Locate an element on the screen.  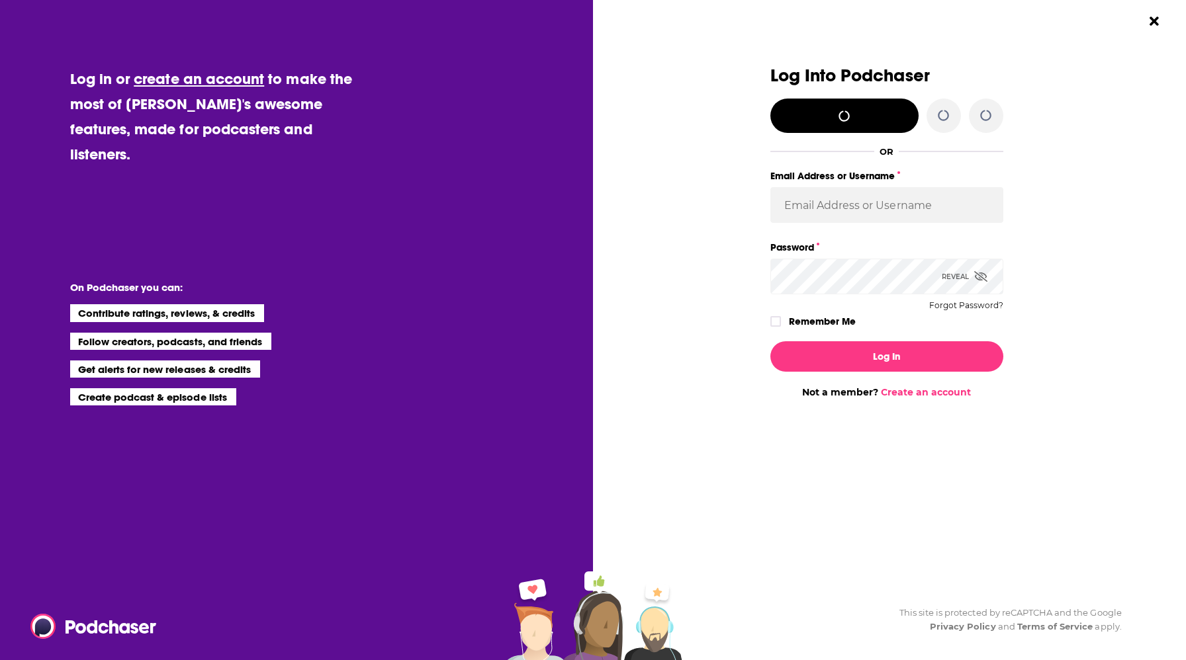
label: Remember Me is located at coordinates (822, 322).